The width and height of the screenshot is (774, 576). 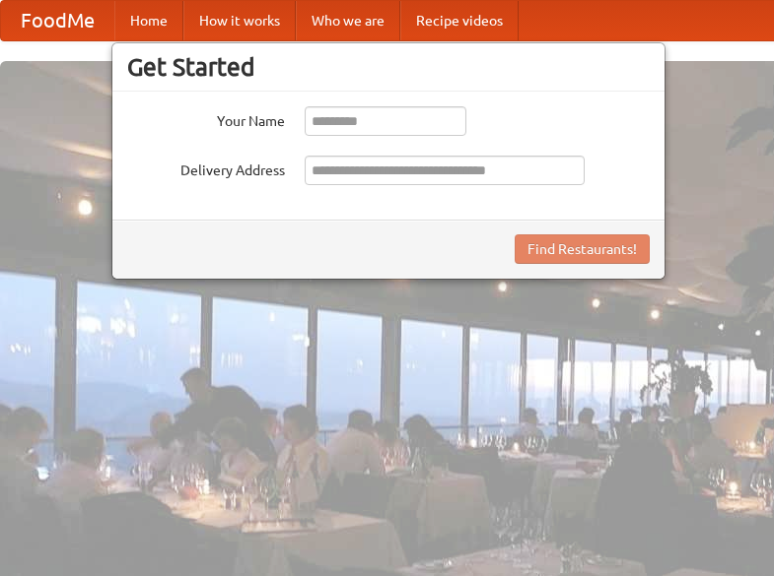 What do you see at coordinates (459, 21) in the screenshot?
I see `a: Recipe videos` at bounding box center [459, 21].